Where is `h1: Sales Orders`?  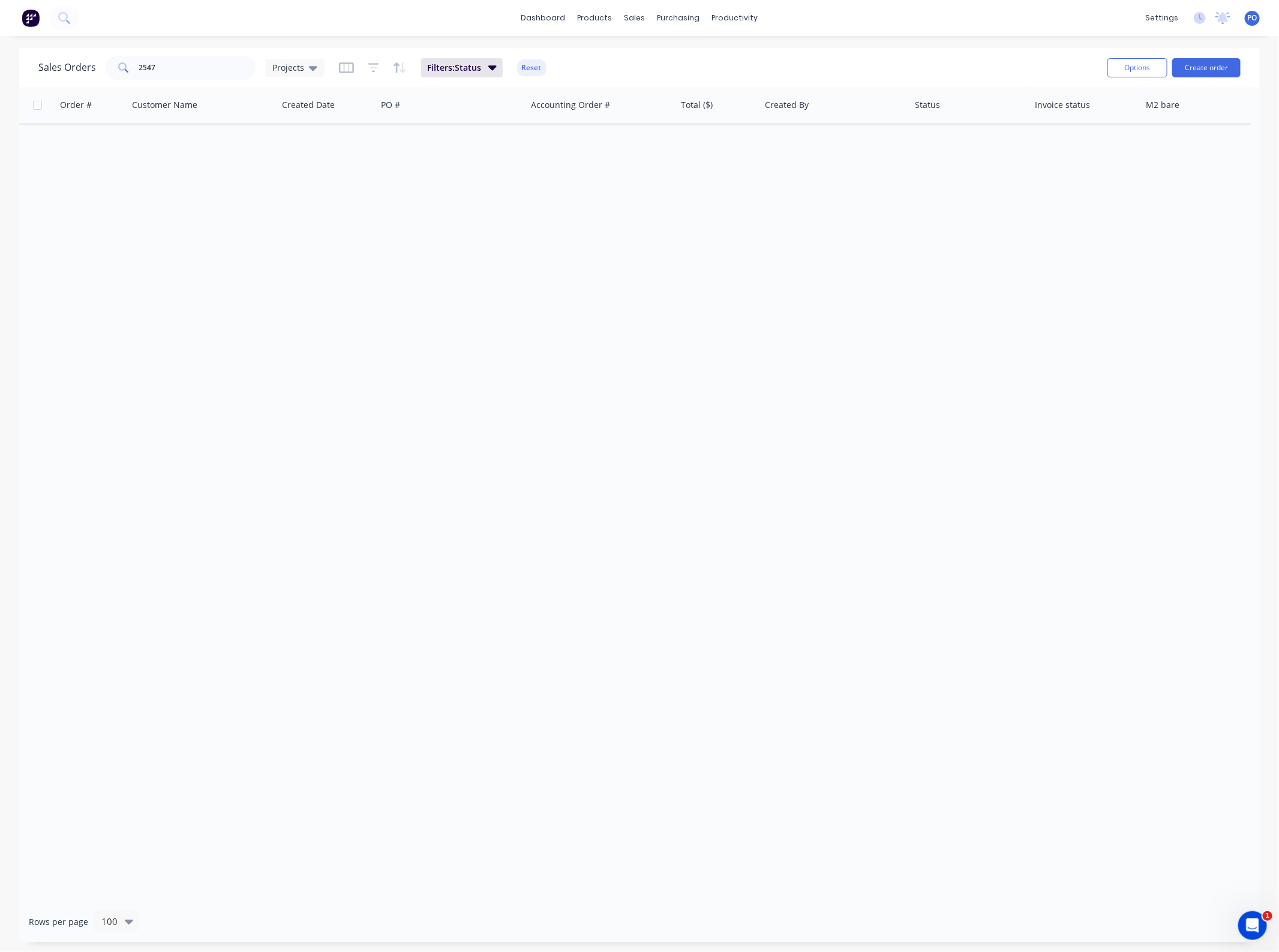
h1: Sales Orders is located at coordinates (67, 67).